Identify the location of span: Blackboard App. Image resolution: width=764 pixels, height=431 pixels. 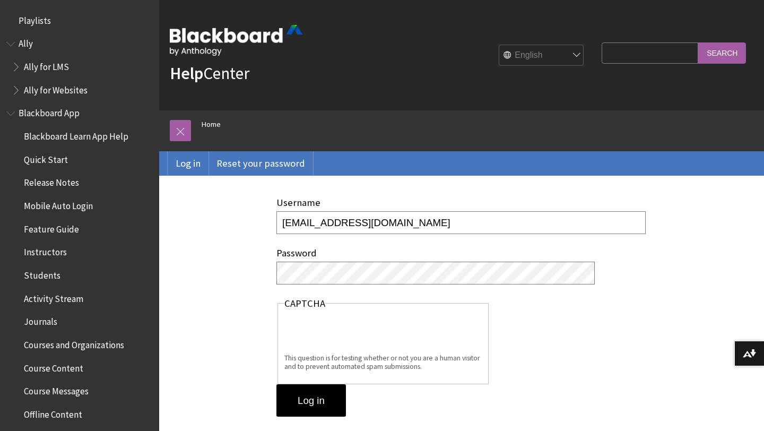
(49, 111).